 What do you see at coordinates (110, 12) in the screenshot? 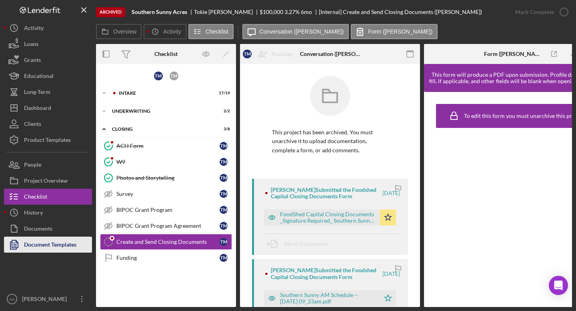
I see `div: Archived` at bounding box center [110, 12].